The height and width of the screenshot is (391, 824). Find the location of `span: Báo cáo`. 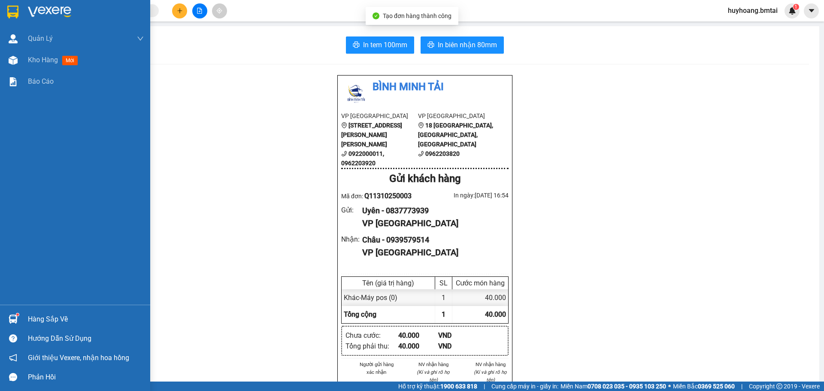

span: Báo cáo is located at coordinates (41, 81).